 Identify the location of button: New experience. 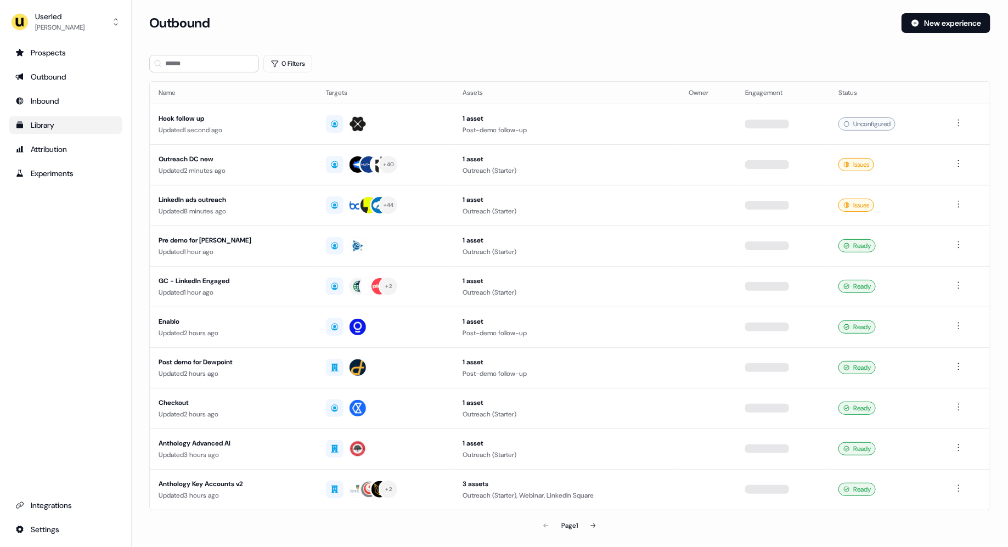
(946, 23).